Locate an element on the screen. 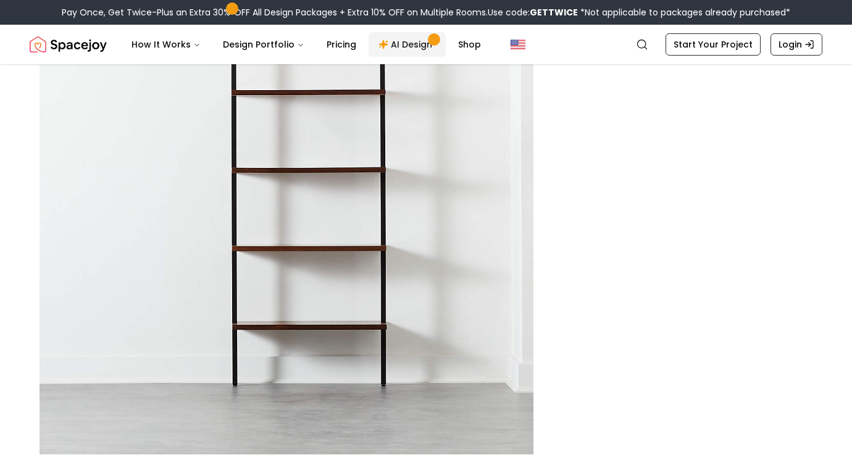 Image resolution: width=852 pixels, height=476 pixels. a: Pricing is located at coordinates (341, 44).